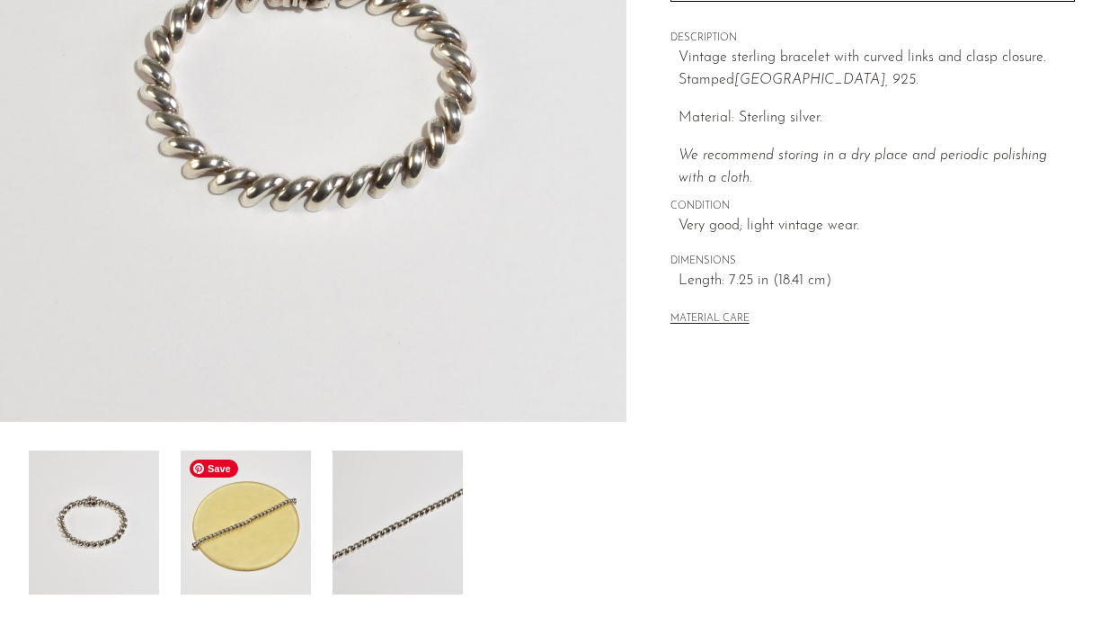  Describe the element at coordinates (876, 119) in the screenshot. I see `p: Material: Sterling silver.` at that location.